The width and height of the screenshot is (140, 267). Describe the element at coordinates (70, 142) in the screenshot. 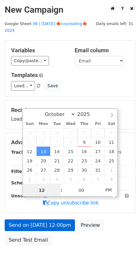

I see `h5: Advanced` at that location.